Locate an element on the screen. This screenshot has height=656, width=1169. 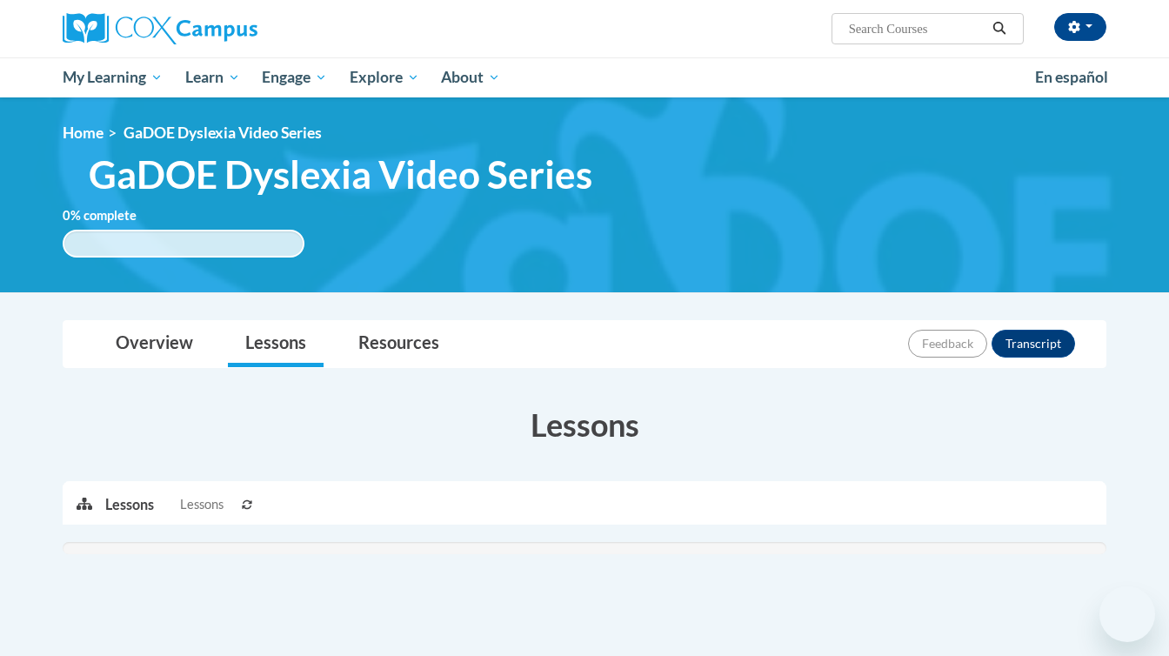
button: Transcript is located at coordinates (1034, 344).